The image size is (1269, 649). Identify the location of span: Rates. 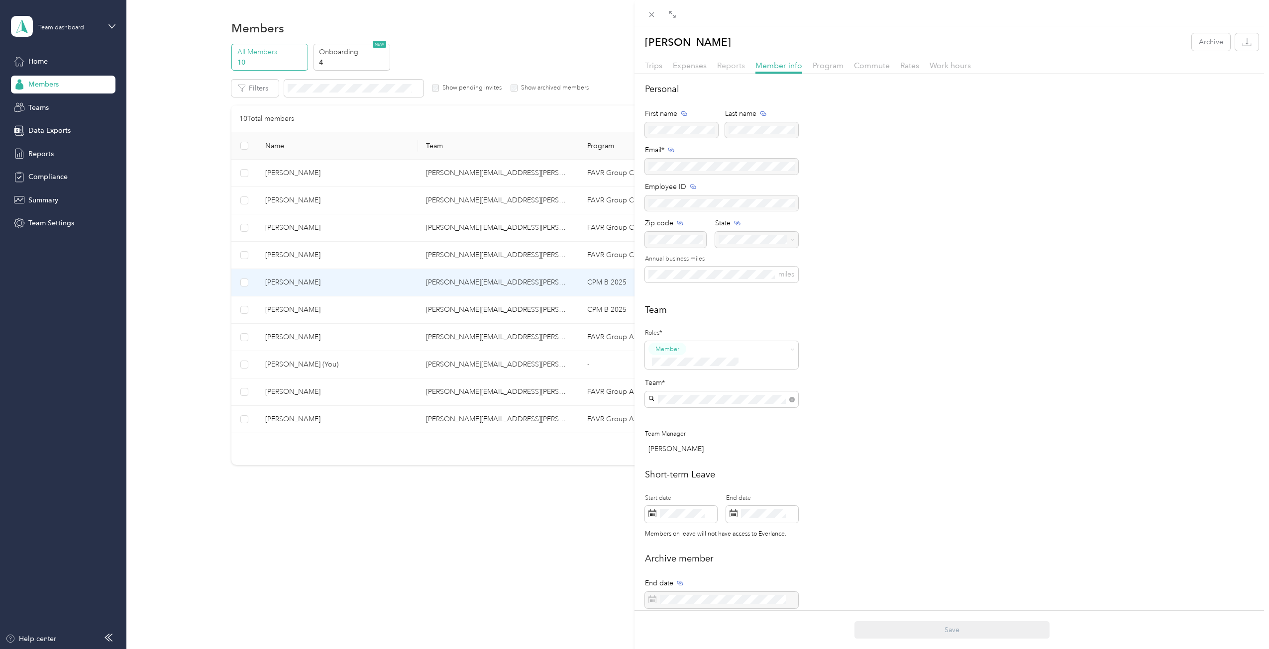
(909, 65).